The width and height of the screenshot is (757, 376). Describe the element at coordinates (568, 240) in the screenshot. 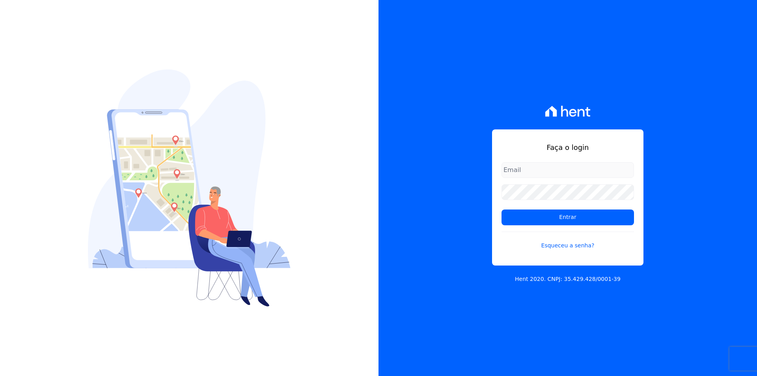

I see `a: Esqueceu a senha?` at that location.